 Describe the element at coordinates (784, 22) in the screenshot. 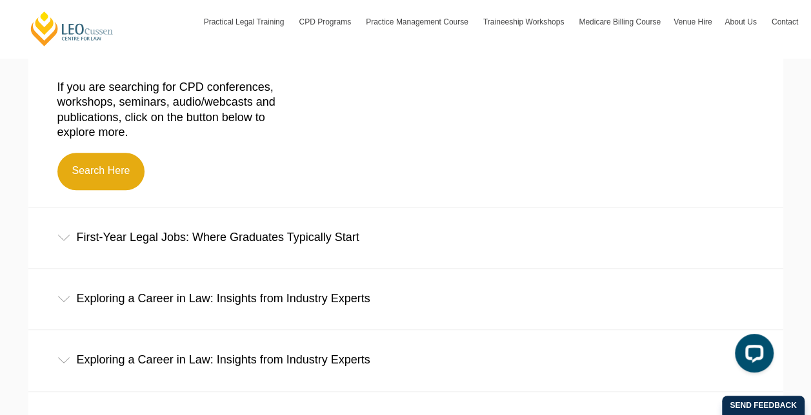

I see `a: Contact` at that location.